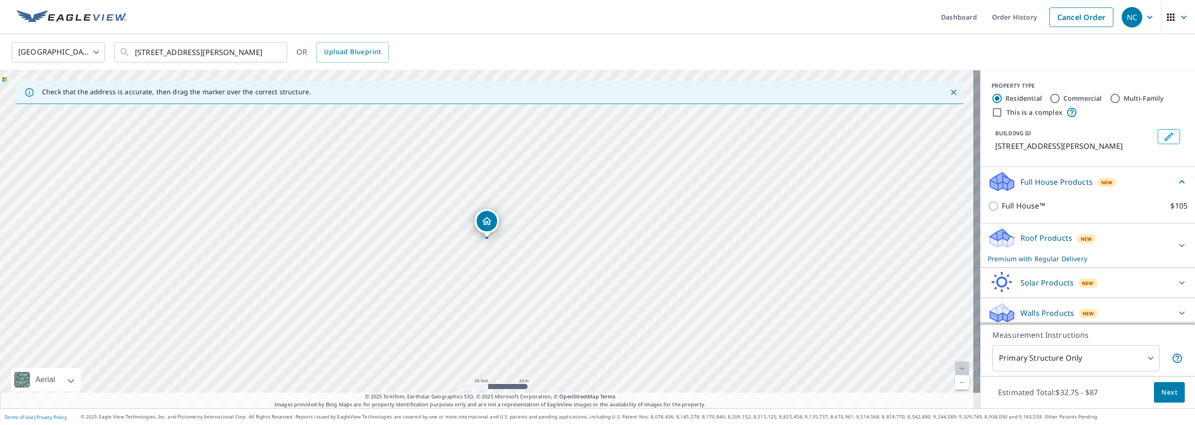  I want to click on span: Next, so click(1170, 393).